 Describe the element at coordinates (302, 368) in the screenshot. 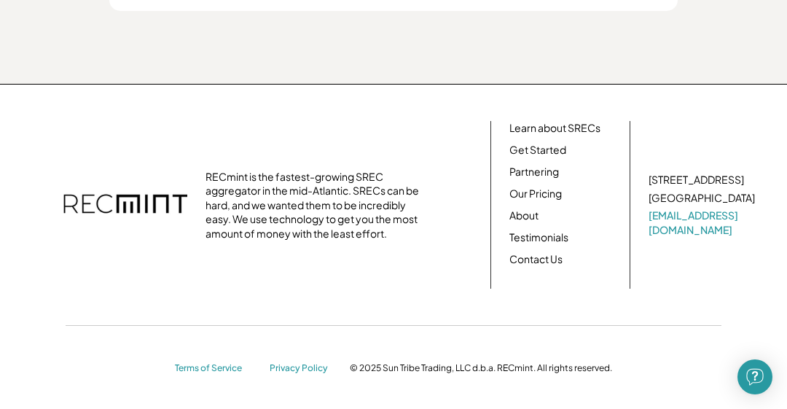

I see `a: Privacy Policy` at that location.